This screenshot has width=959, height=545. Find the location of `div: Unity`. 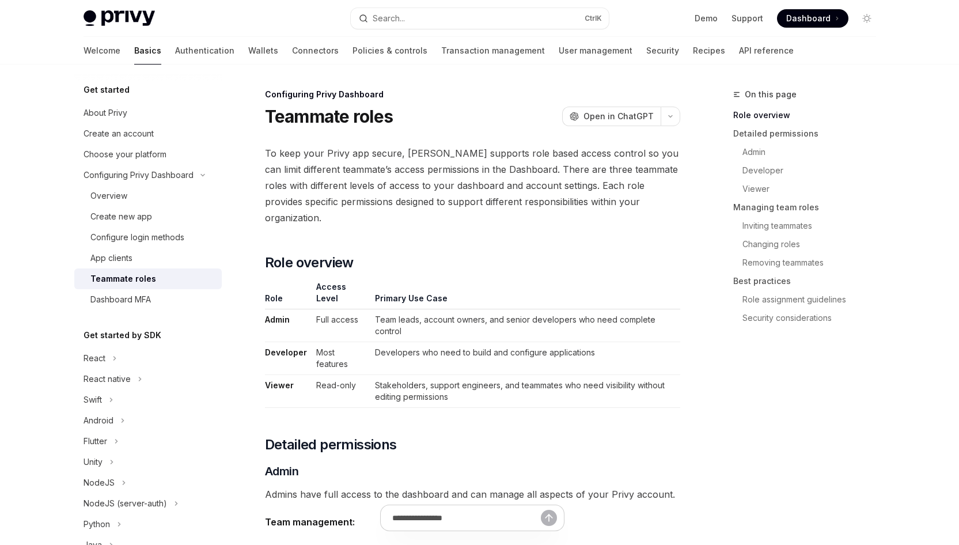

div: Unity is located at coordinates (93, 462).